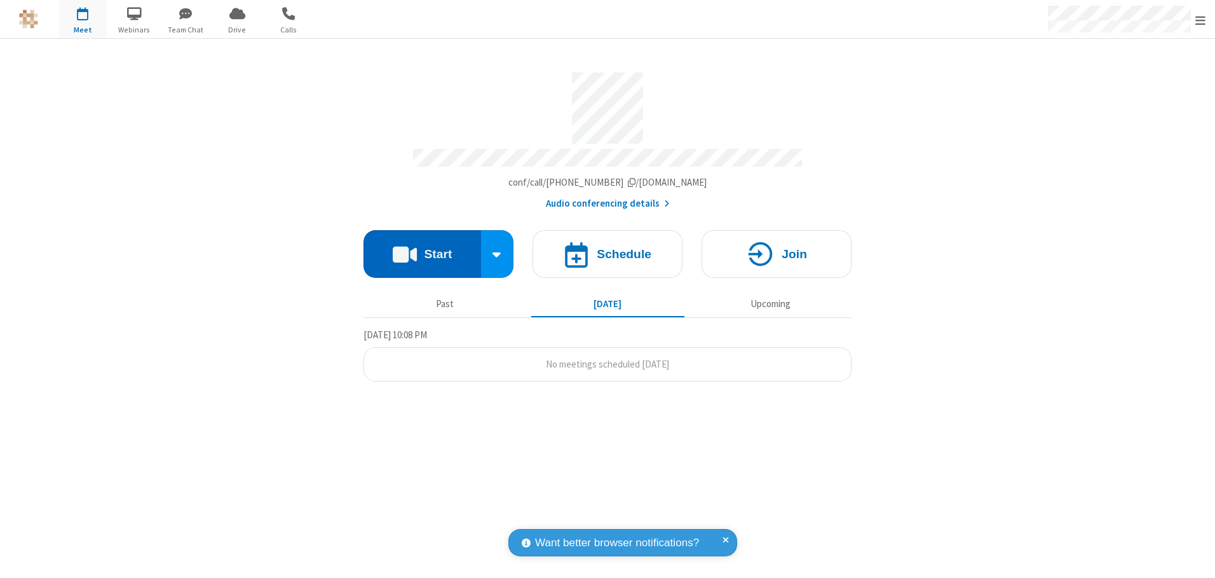 This screenshot has width=1215, height=578. I want to click on button: Join, so click(776, 254).